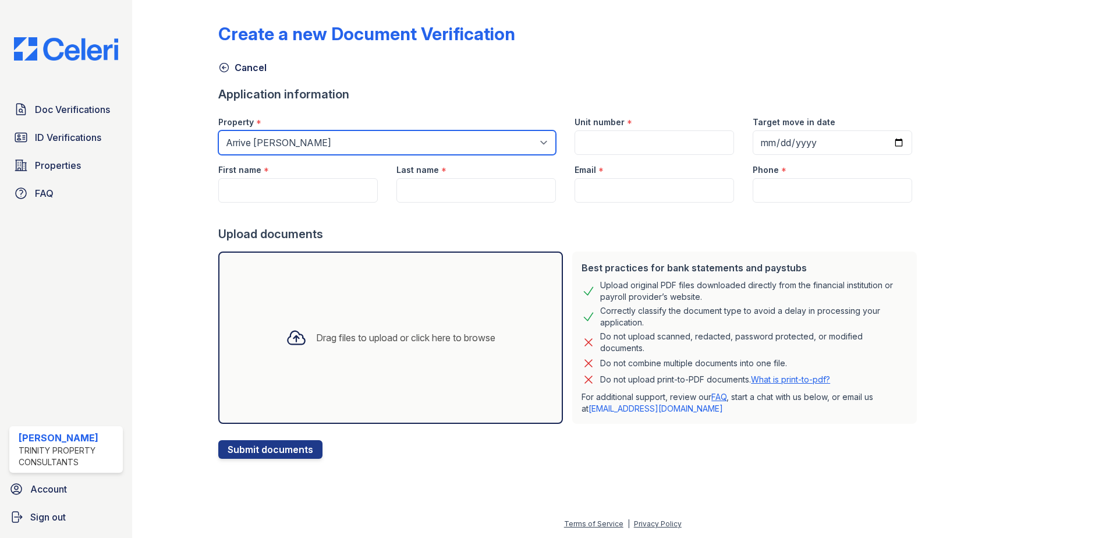 The width and height of the screenshot is (1113, 538). What do you see at coordinates (367, 34) in the screenshot?
I see `div: Create a new Document Verification` at bounding box center [367, 34].